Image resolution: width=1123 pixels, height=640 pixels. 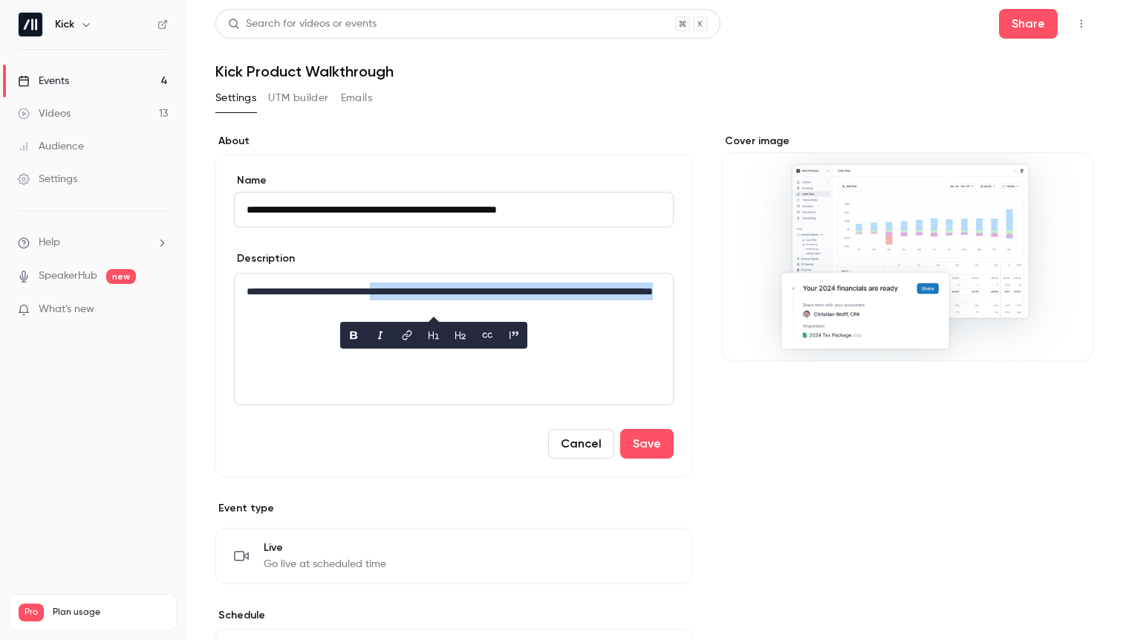 I want to click on span: Go live at scheduled time, so click(x=325, y=564).